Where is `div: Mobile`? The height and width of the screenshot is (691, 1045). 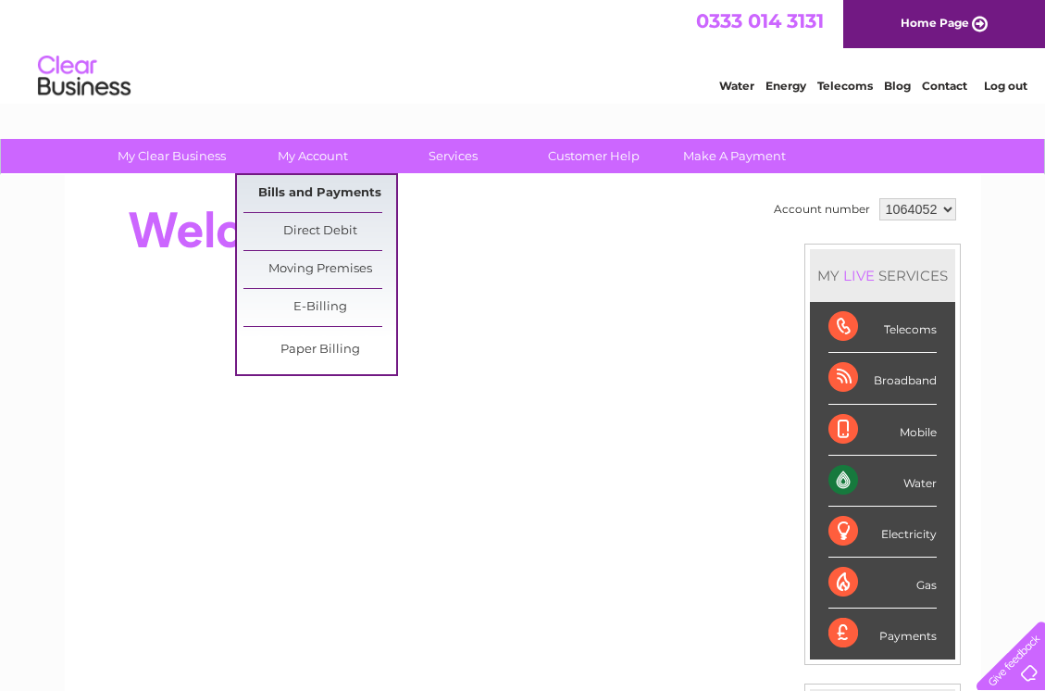
div: Mobile is located at coordinates (882, 430).